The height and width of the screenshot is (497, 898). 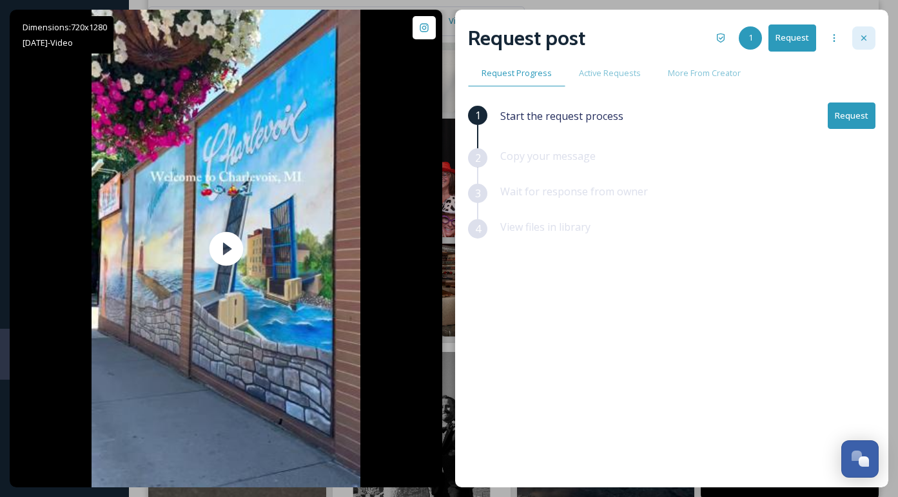 What do you see at coordinates (226, 248) in the screenshot?
I see `img: thumbnail` at bounding box center [226, 248].